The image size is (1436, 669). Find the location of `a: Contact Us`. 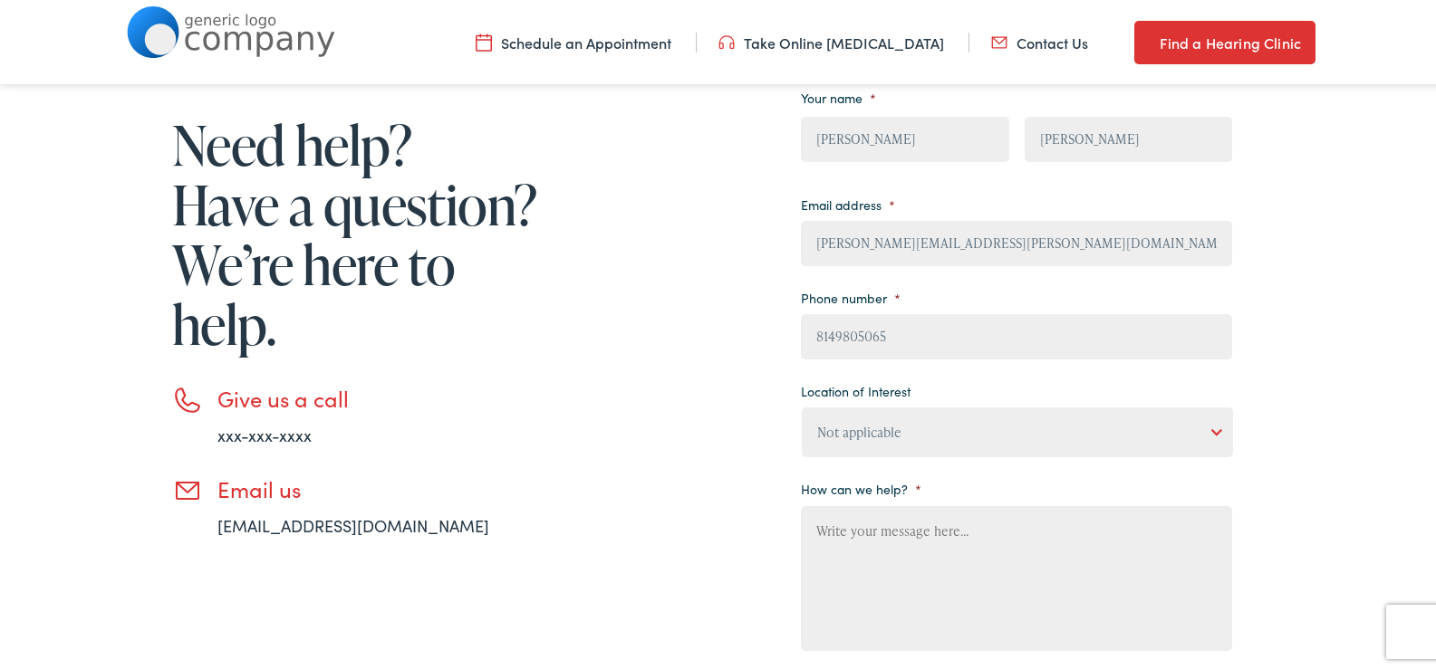

a: Contact Us is located at coordinates (1039, 40).